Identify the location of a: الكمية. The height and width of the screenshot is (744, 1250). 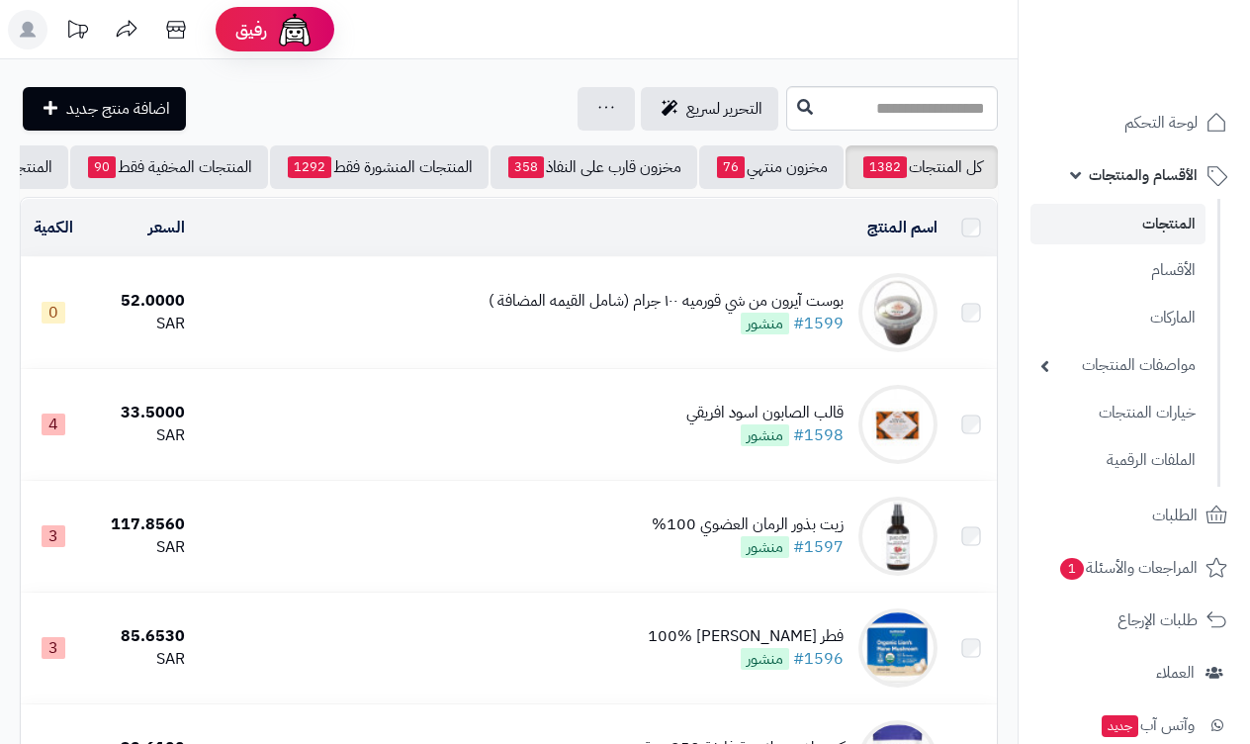
(53, 228).